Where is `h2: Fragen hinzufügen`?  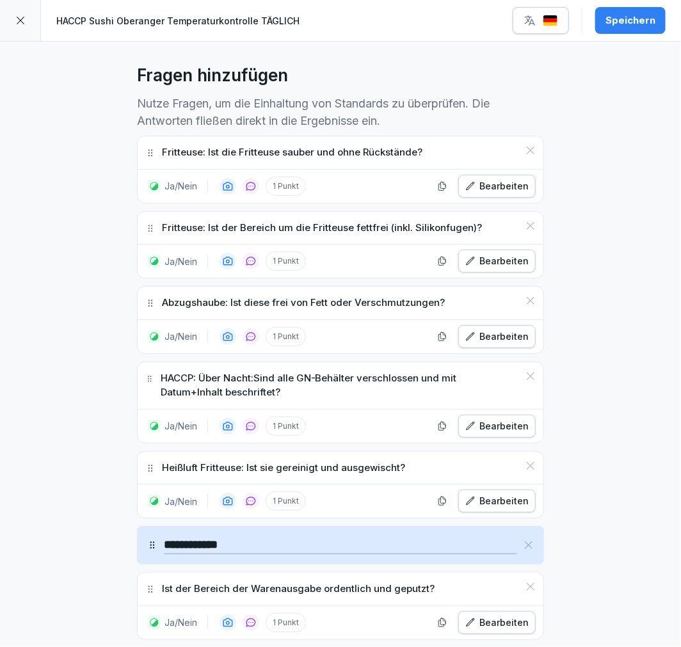 h2: Fragen hinzufügen is located at coordinates (213, 76).